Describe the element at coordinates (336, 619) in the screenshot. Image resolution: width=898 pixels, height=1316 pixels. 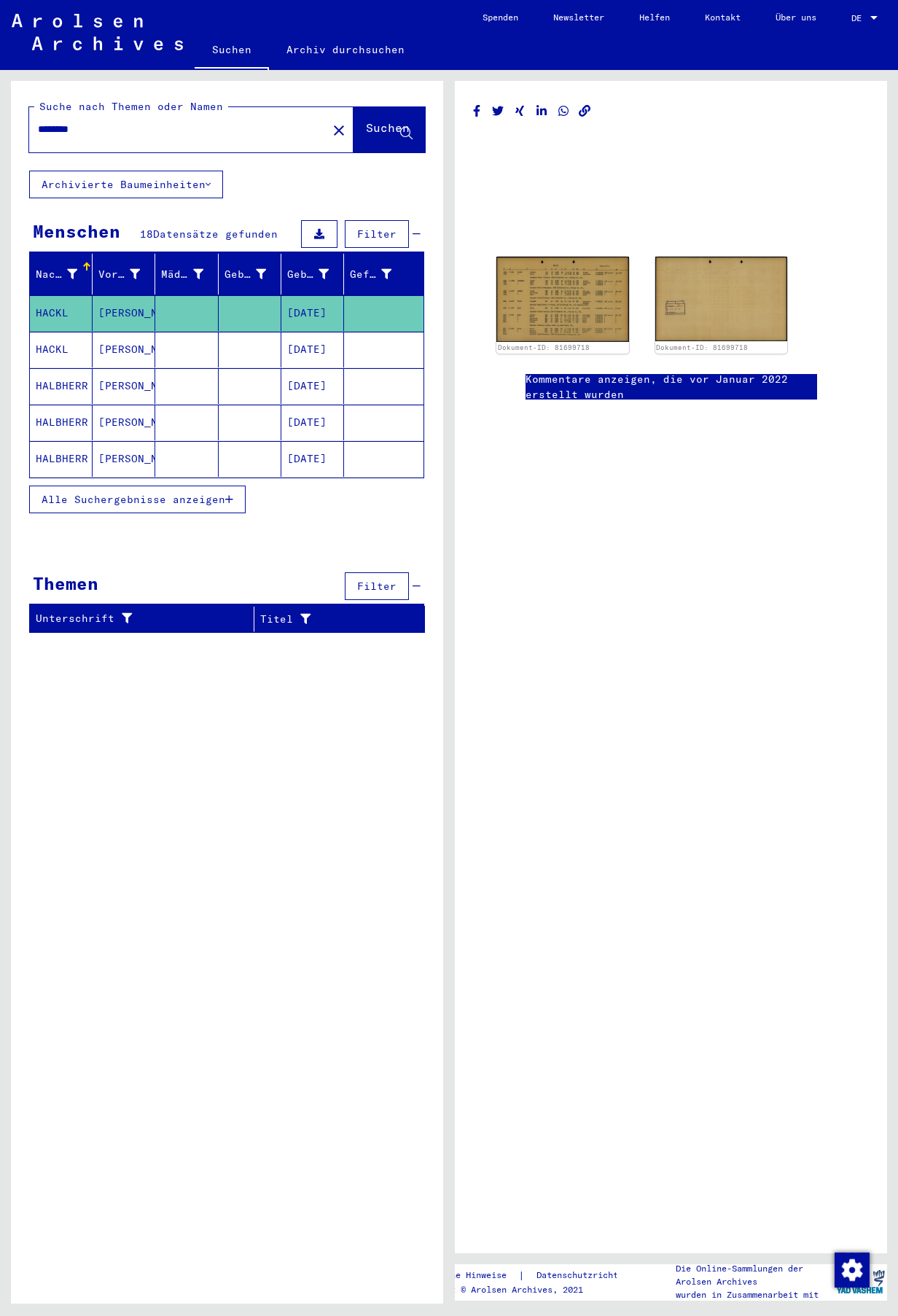
I see `div: Titel` at that location.